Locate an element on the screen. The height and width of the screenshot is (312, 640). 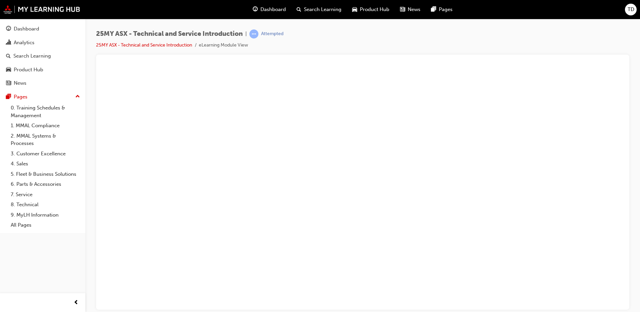
span: TD is located at coordinates (631, 9).